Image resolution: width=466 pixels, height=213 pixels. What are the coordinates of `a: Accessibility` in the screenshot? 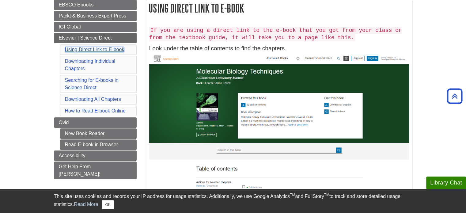 It's located at (95, 156).